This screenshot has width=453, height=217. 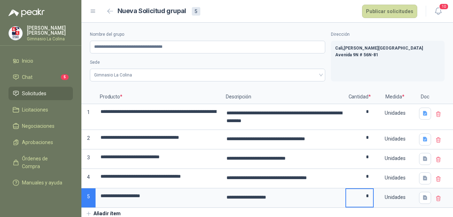 I want to click on label: Dirección, so click(x=387, y=34).